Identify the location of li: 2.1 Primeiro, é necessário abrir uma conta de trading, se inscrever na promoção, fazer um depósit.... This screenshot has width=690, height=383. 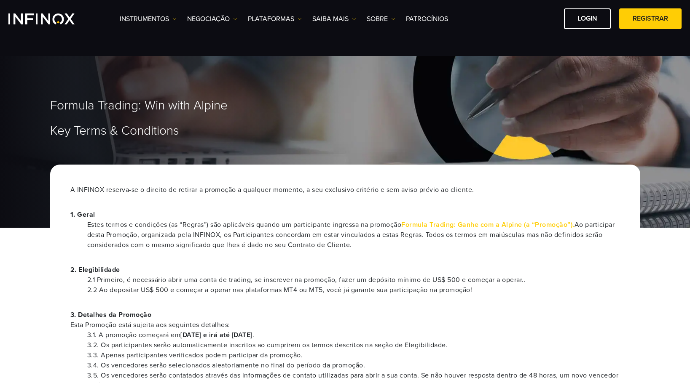
(353, 280).